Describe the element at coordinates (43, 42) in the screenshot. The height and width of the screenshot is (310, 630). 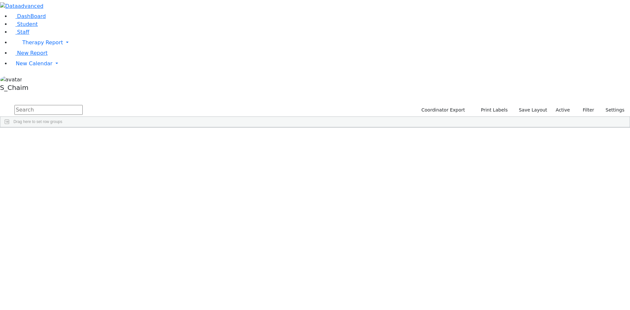
I see `span: Therapy Report` at that location.